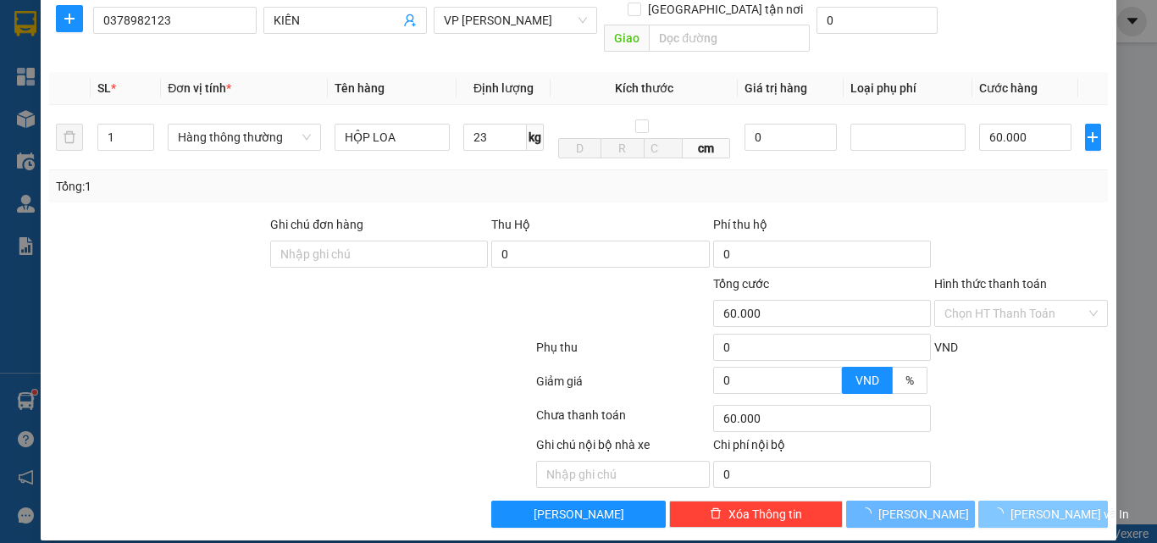 The image size is (1157, 543). I want to click on span: Kích thước, so click(644, 88).